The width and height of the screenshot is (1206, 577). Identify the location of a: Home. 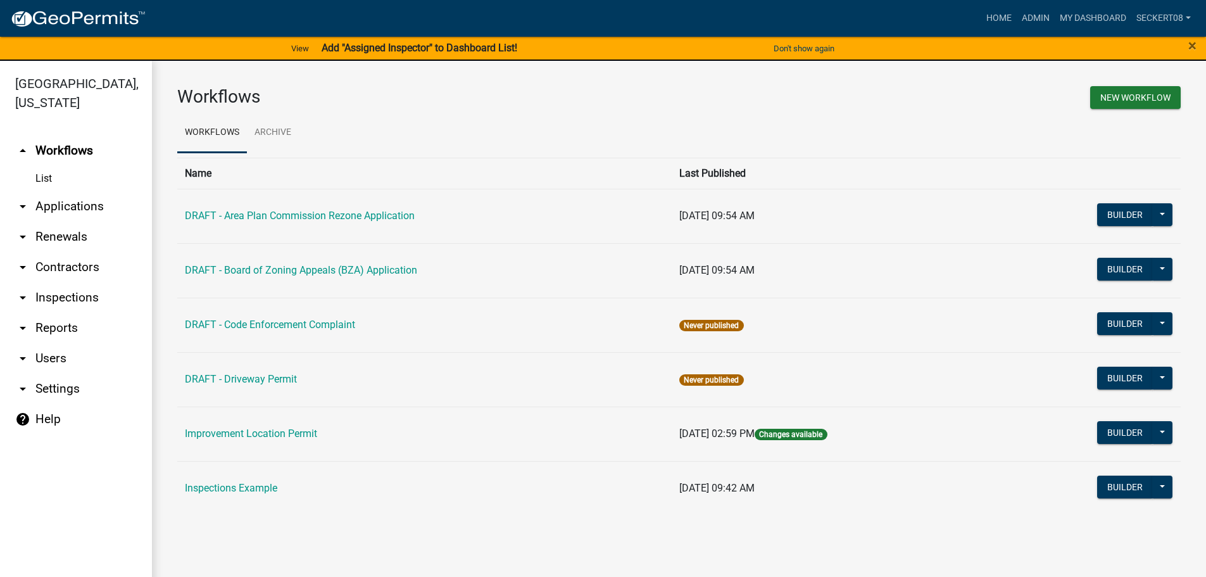
(999, 18).